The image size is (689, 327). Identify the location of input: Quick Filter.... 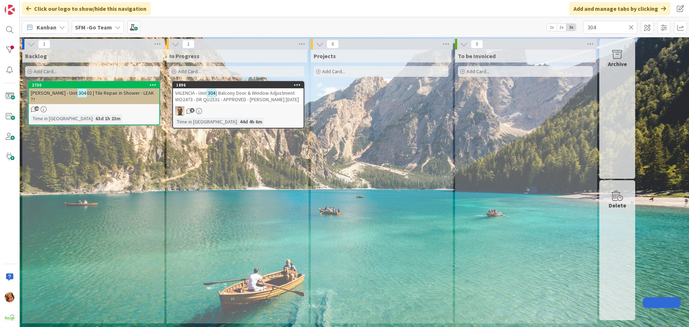
(610, 27).